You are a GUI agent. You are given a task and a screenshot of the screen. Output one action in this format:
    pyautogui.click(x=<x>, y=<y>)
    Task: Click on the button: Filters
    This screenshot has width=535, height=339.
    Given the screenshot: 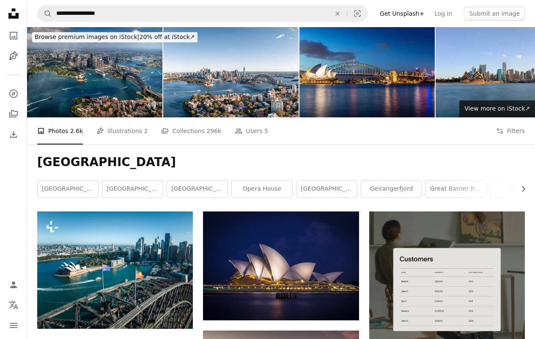 What is the action you would take?
    pyautogui.click(x=511, y=131)
    